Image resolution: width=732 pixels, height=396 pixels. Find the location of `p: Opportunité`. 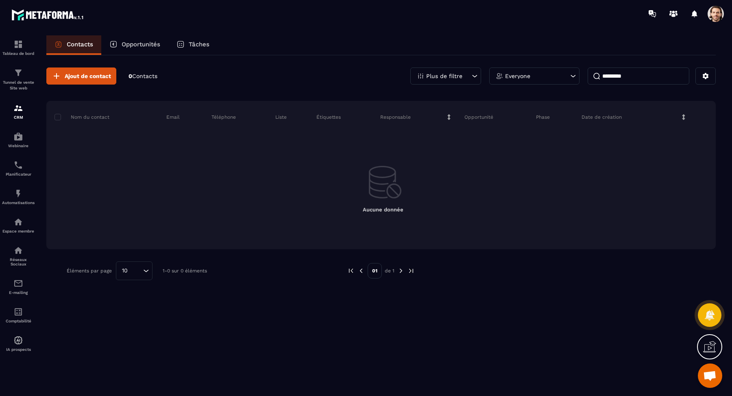

p: Opportunité is located at coordinates (479, 117).